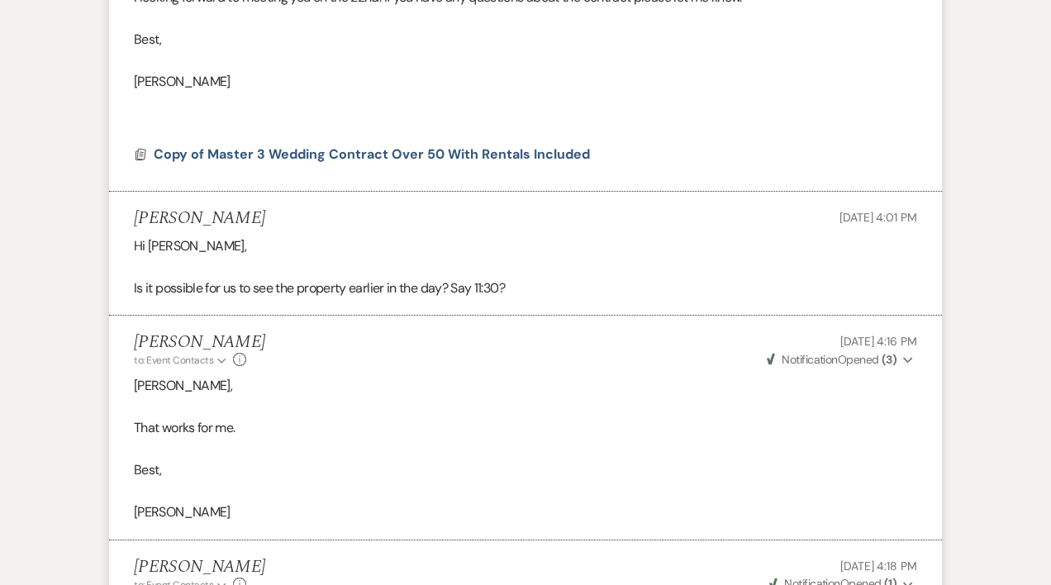  I want to click on p: Is it possible for us to see the property earlier in the day? Say 11:30?, so click(525, 288).